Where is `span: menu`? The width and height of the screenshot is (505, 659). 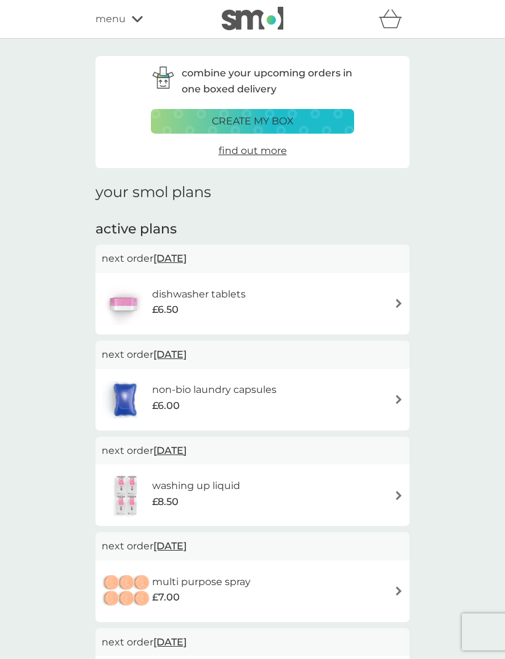 span: menu is located at coordinates (110, 19).